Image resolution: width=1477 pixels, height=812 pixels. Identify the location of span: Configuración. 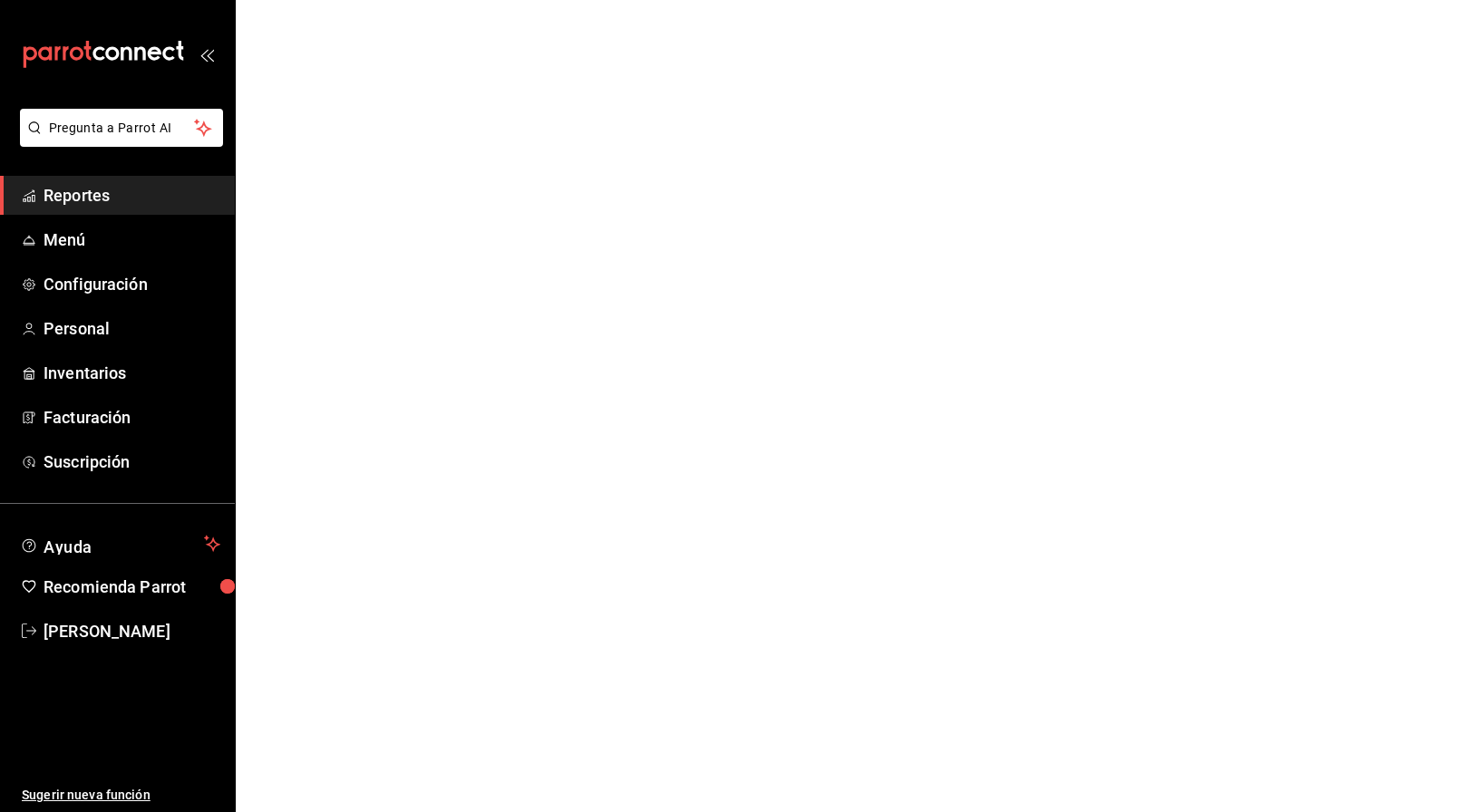
(132, 283).